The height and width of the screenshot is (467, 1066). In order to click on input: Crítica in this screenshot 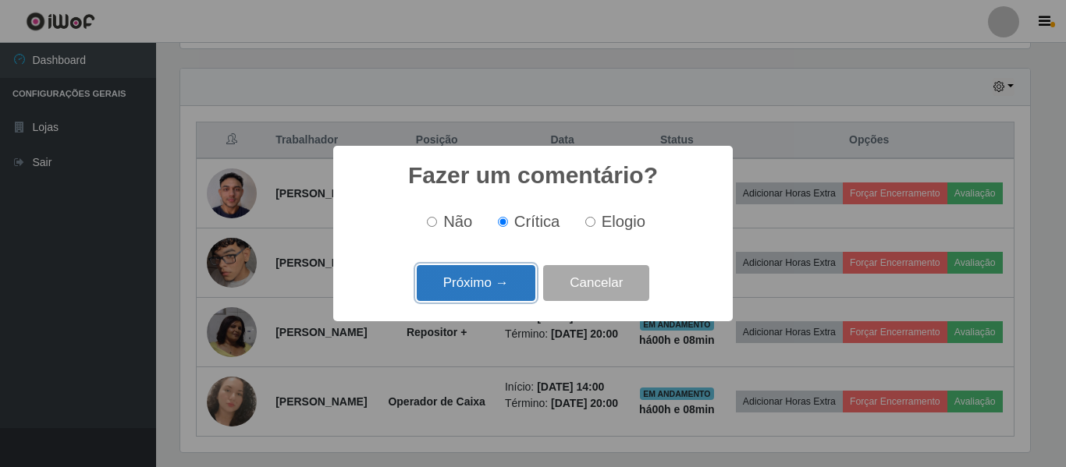, I will do `click(503, 222)`.